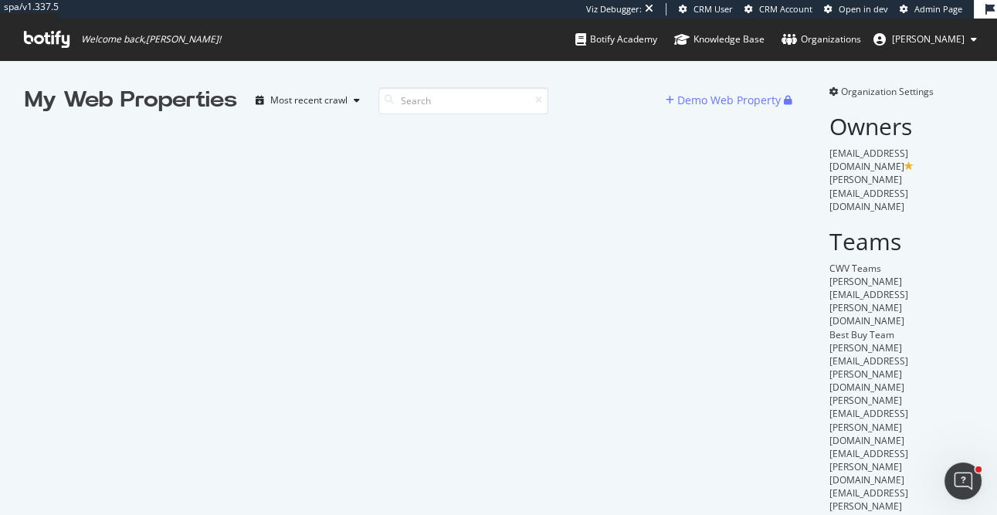 This screenshot has height=515, width=997. I want to click on div: Demo Web Property, so click(729, 100).